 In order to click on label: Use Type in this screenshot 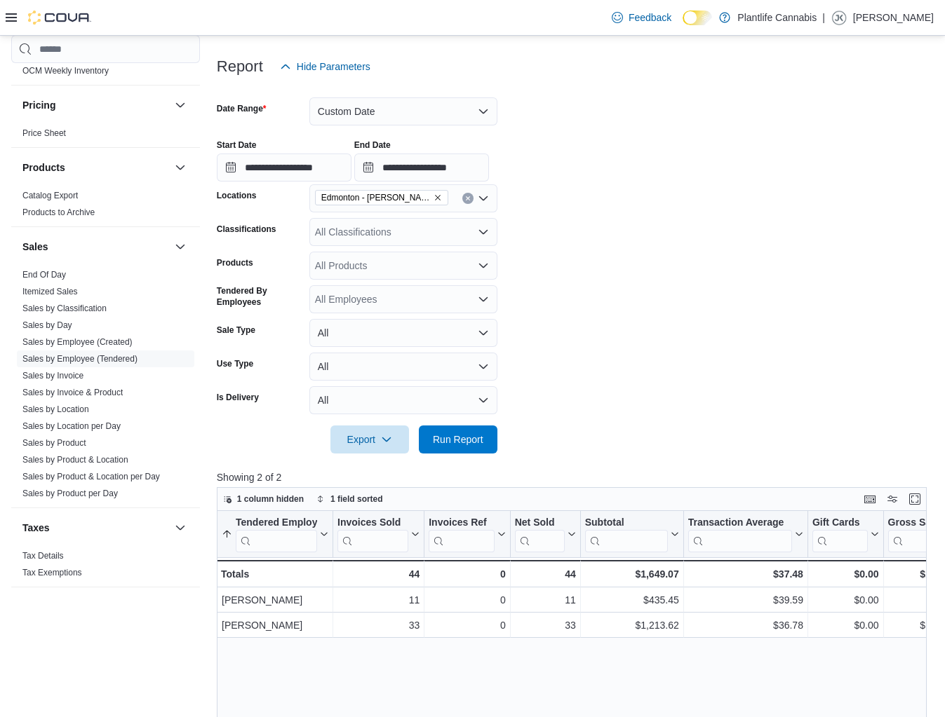, I will do `click(235, 364)`.